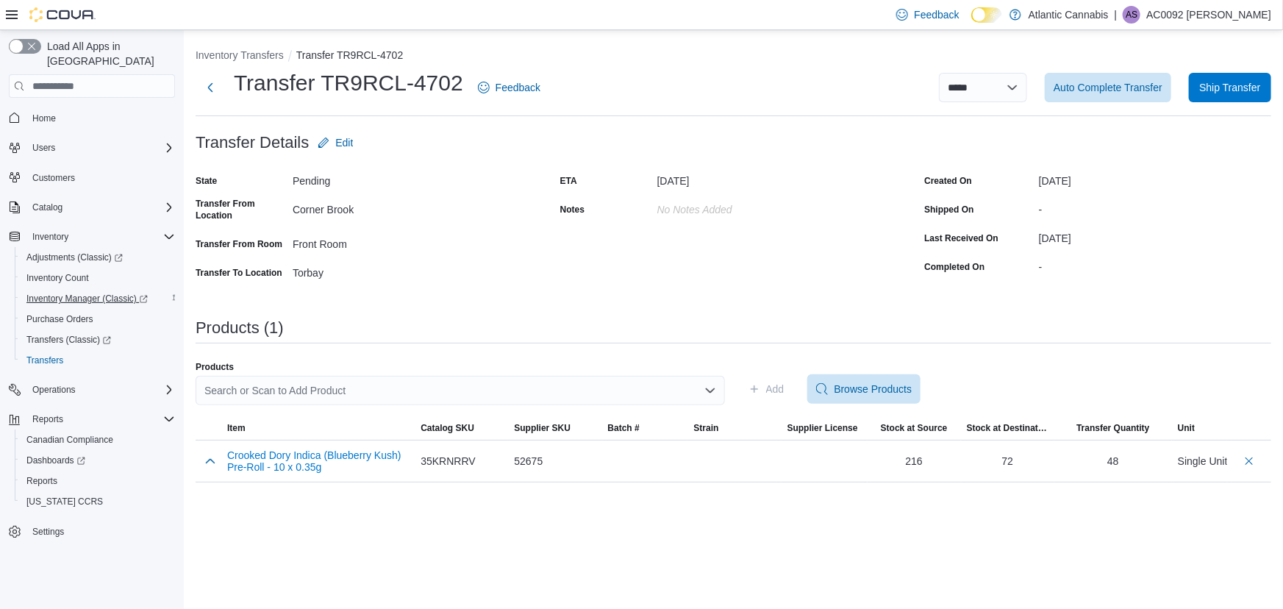 The width and height of the screenshot is (1283, 609). I want to click on a: Dashboards, so click(98, 460).